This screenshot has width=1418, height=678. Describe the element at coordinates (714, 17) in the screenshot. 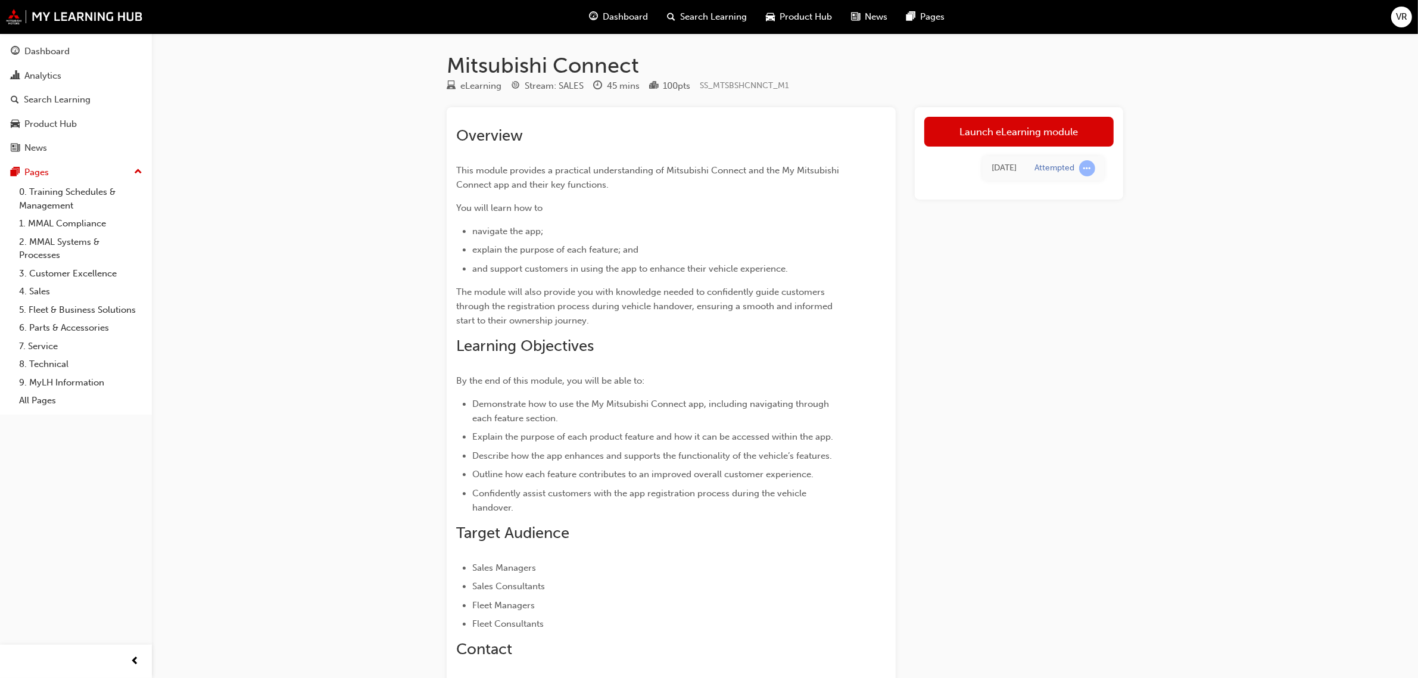

I see `span: Search Learning` at that location.